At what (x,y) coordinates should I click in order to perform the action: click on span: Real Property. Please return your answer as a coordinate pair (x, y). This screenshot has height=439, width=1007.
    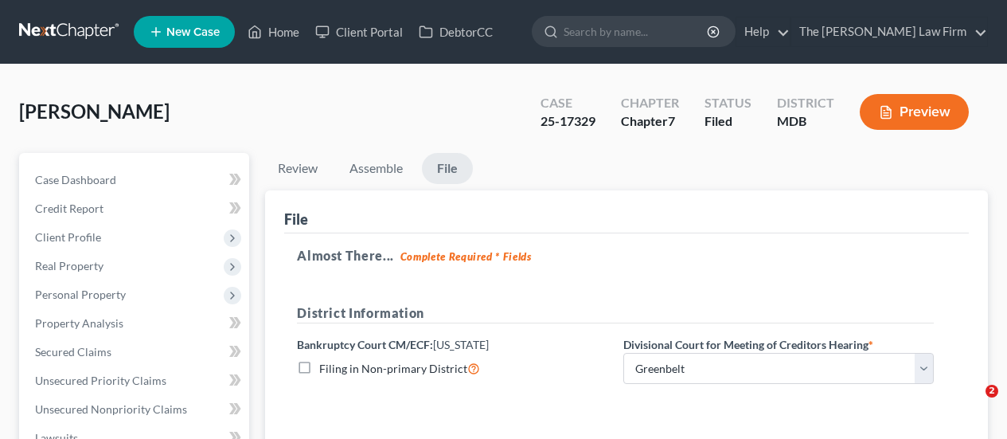
    Looking at the image, I should click on (69, 265).